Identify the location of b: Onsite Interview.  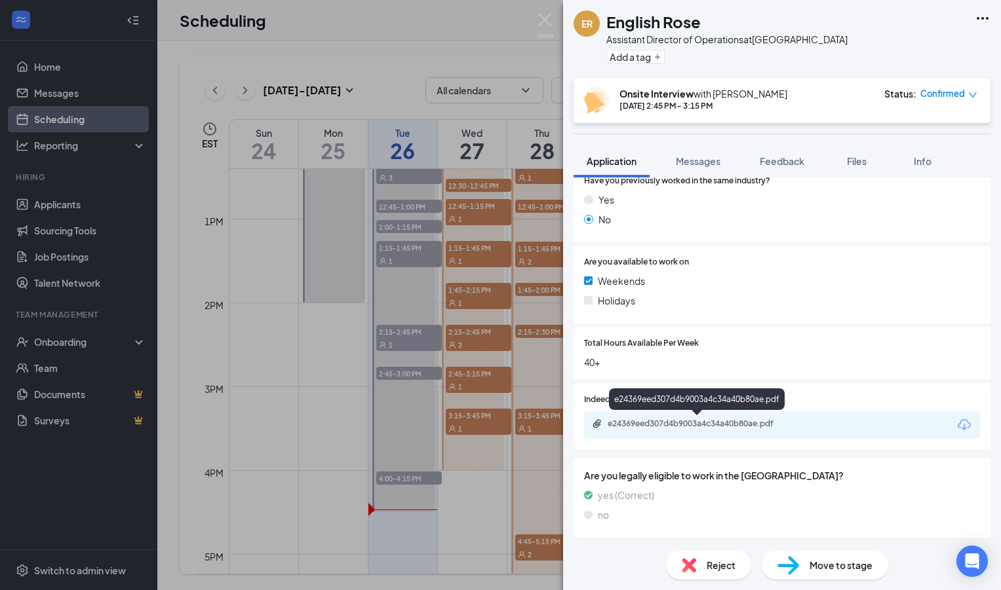
(656, 94).